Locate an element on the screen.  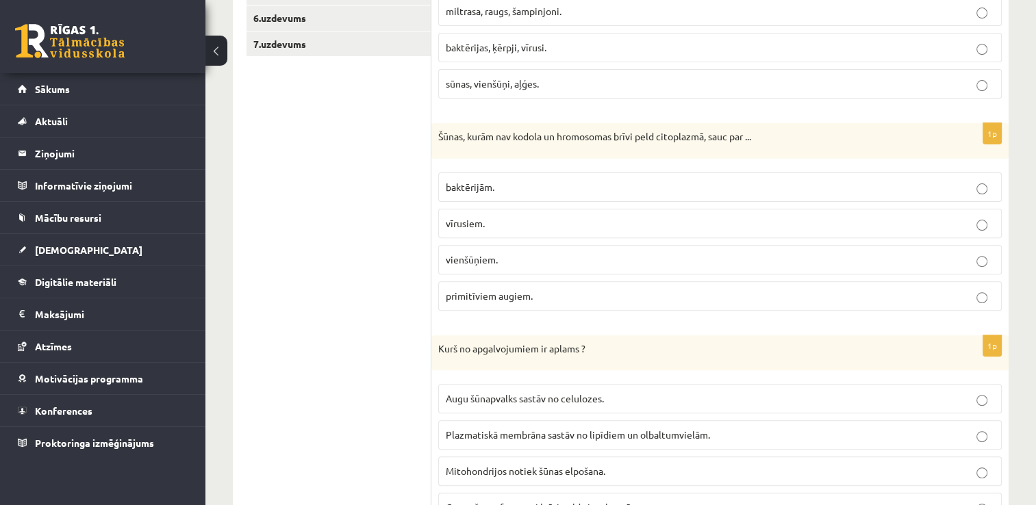
span: Aktuāli is located at coordinates (51, 121).